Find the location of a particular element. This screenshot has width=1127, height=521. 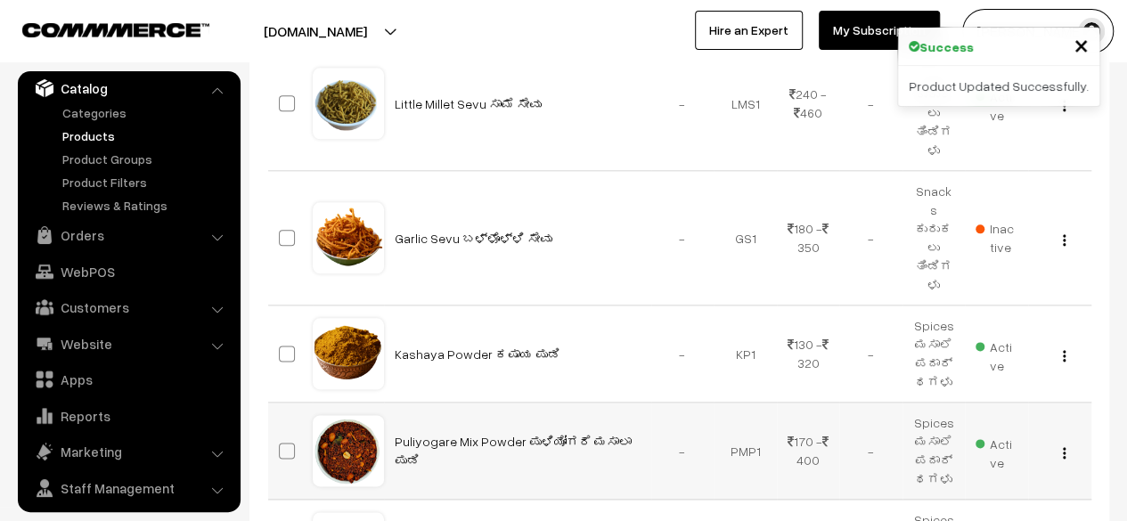

a: Customers is located at coordinates (128, 307).